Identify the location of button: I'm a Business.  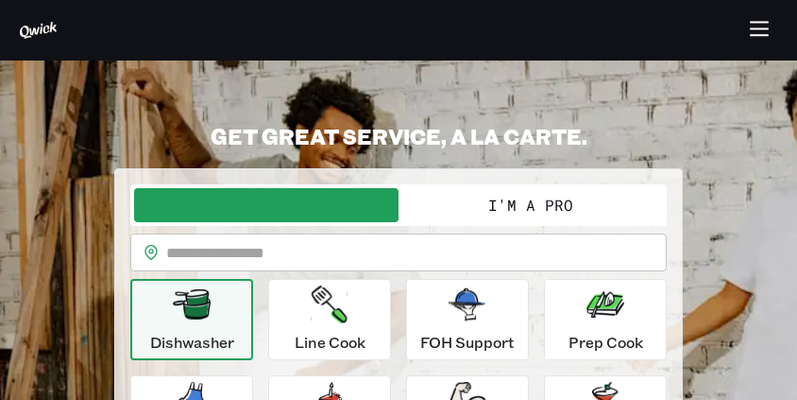
(266, 205).